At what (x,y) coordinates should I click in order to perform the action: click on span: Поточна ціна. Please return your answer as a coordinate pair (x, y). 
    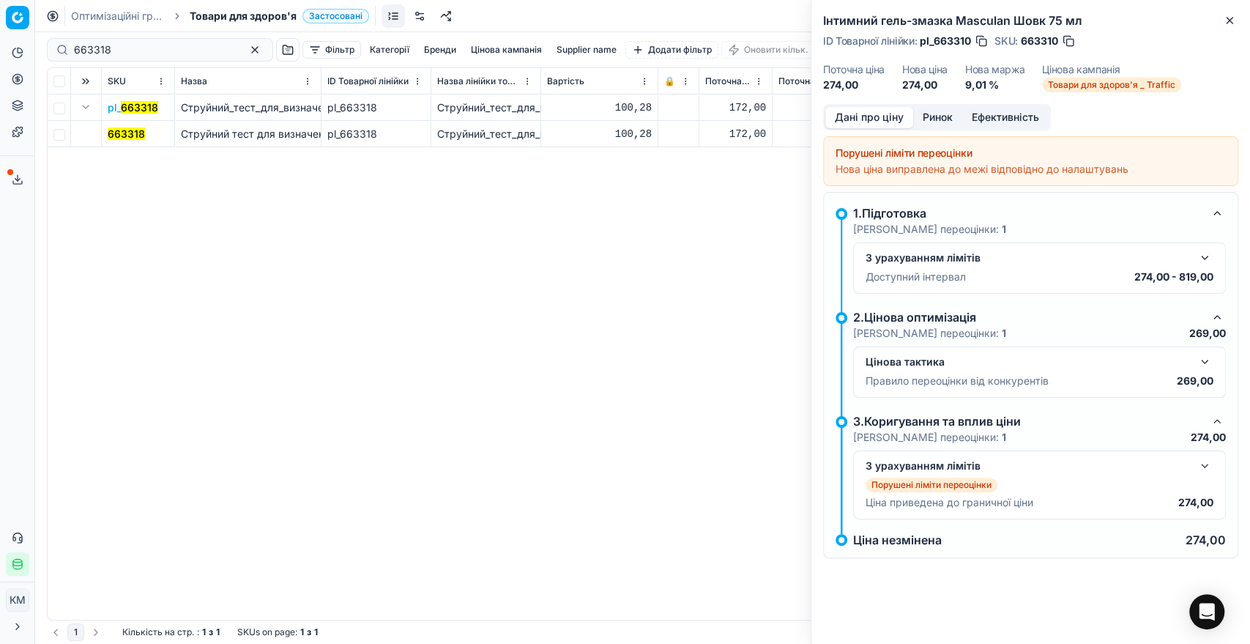
    Looking at the image, I should click on (728, 81).